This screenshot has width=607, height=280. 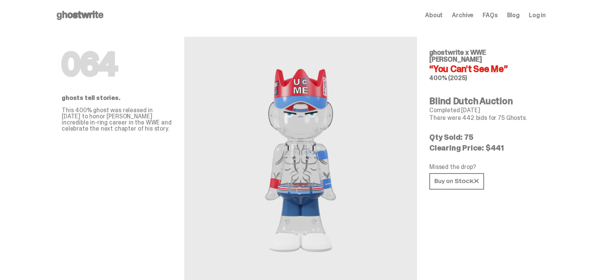 I want to click on a: About, so click(x=434, y=15).